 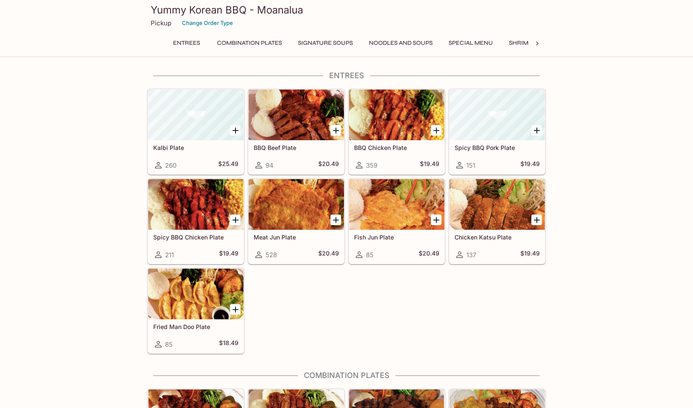 What do you see at coordinates (235, 309) in the screenshot?
I see `button: Add Fried Man Doo Plate` at bounding box center [235, 309].